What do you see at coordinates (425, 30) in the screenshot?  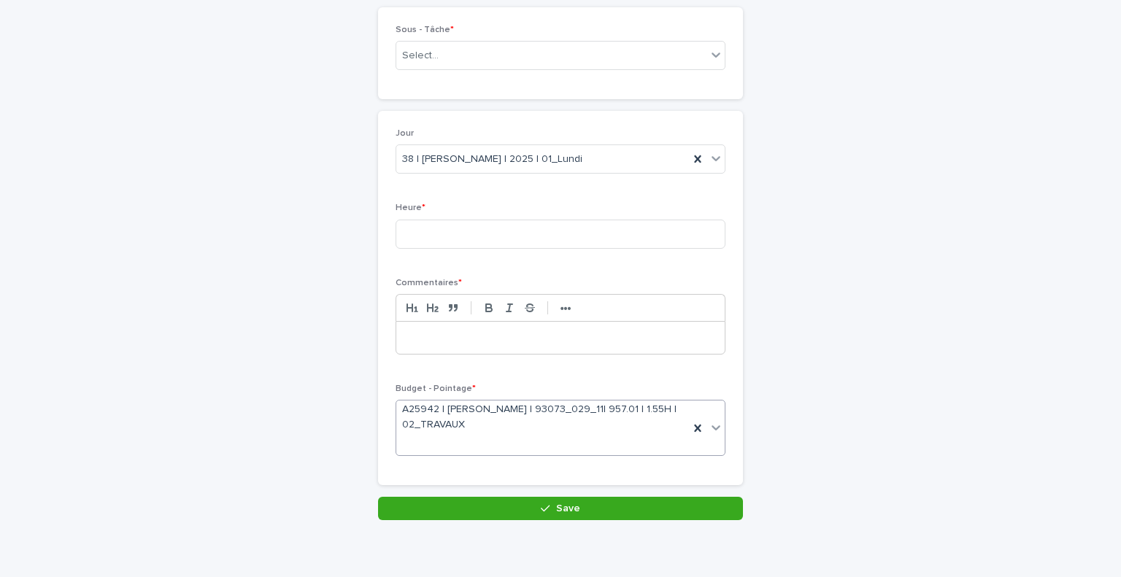 I see `span: Sous - Tâche` at bounding box center [425, 30].